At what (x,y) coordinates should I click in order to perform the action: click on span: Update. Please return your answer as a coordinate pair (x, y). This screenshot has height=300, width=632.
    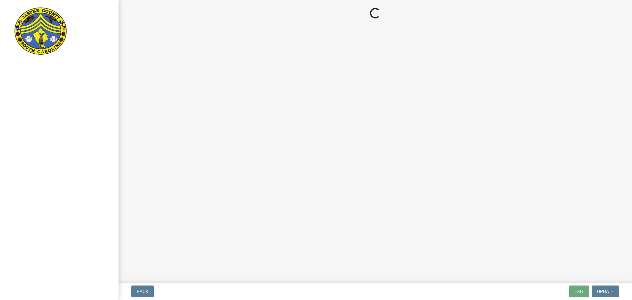
    Looking at the image, I should click on (605, 291).